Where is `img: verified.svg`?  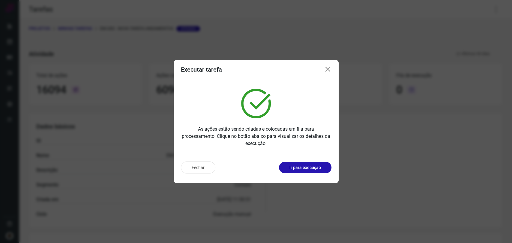 img: verified.svg is located at coordinates (256, 104).